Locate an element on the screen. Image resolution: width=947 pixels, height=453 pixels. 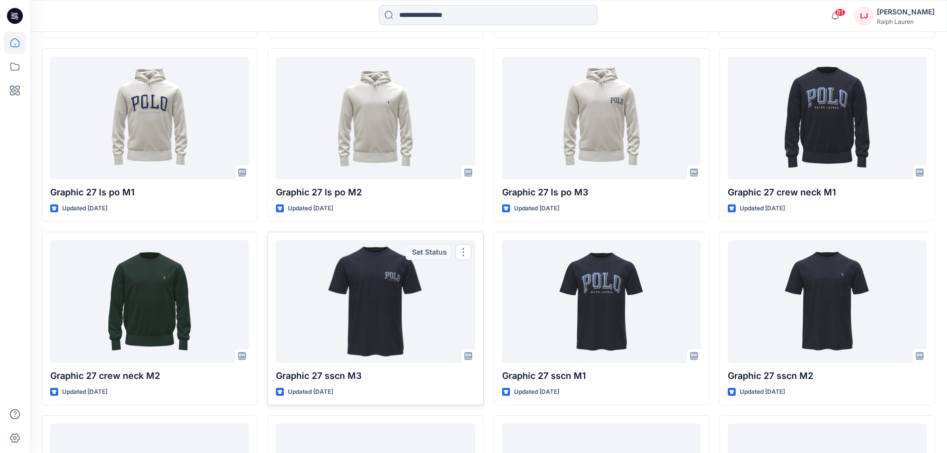
a: Graphic 27 sscn M2 is located at coordinates (827, 301).